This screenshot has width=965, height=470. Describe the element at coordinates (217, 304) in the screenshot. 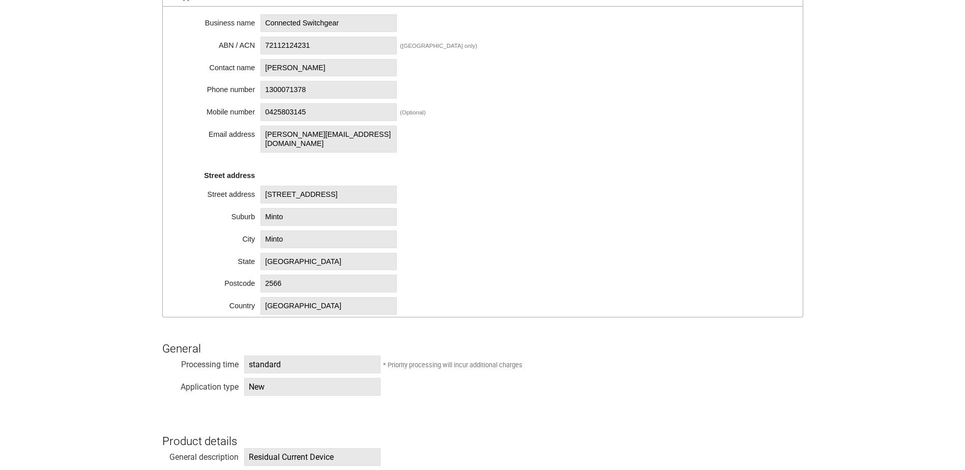

I see `div: Country` at that location.